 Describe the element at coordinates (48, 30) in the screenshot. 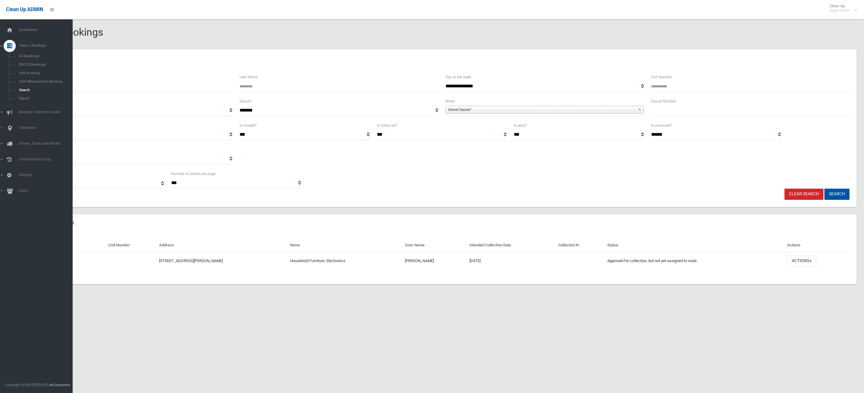

I see `span: Dashboard` at that location.